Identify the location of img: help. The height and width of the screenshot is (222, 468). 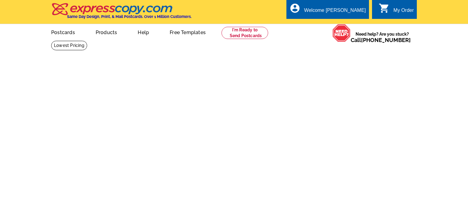
(342, 33).